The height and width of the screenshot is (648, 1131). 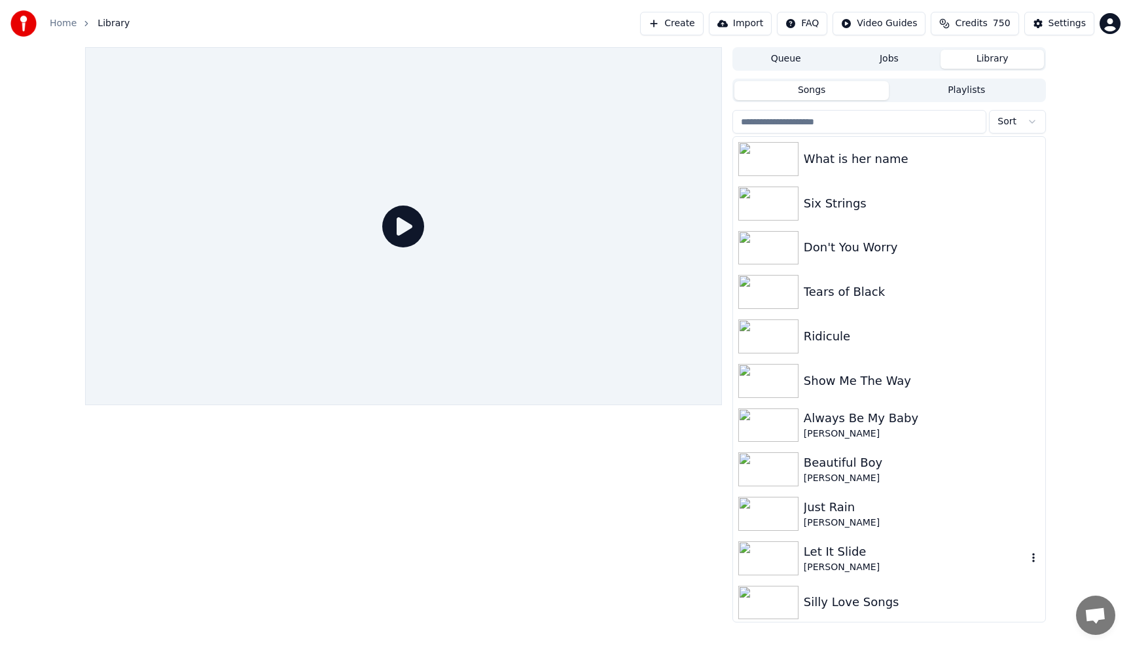 I want to click on div: Ridicule, so click(x=922, y=336).